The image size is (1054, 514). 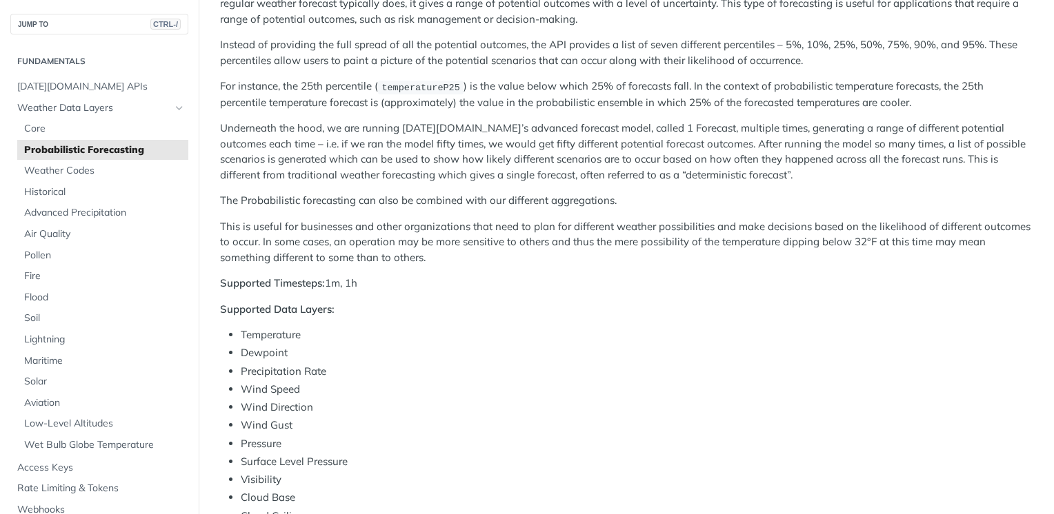 I want to click on p: The Probabilistic forecasting can also be combined with our different aggregations., so click(x=626, y=201).